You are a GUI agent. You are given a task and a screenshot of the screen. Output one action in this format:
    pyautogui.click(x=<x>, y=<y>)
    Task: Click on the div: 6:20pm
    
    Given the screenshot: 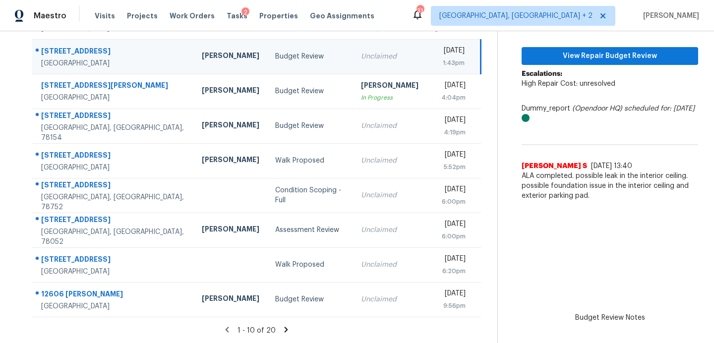 What is the action you would take?
    pyautogui.click(x=450, y=271)
    